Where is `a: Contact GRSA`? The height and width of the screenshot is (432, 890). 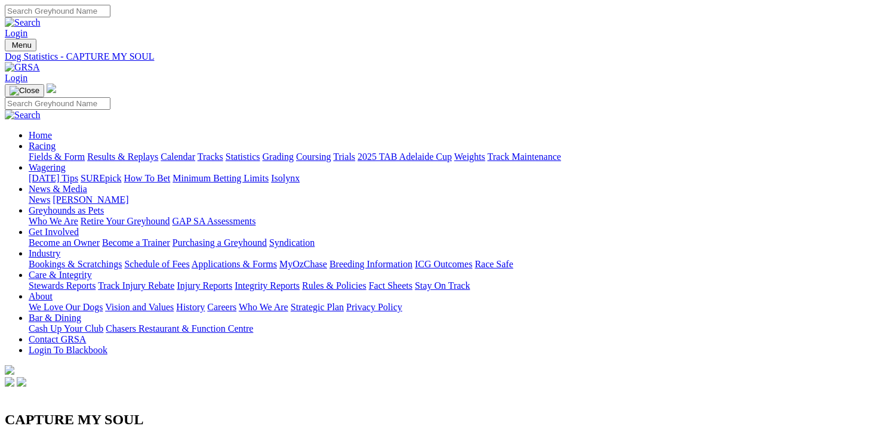
a: Contact GRSA is located at coordinates (57, 339).